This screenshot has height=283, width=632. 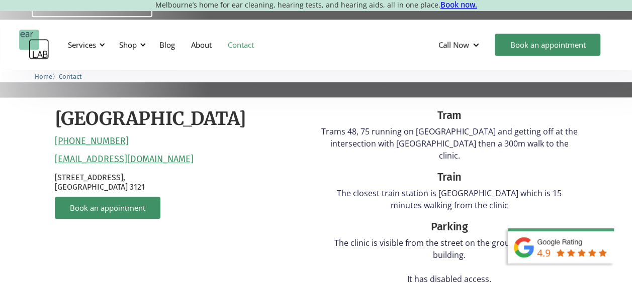 What do you see at coordinates (34, 45) in the screenshot?
I see `a: home` at bounding box center [34, 45].